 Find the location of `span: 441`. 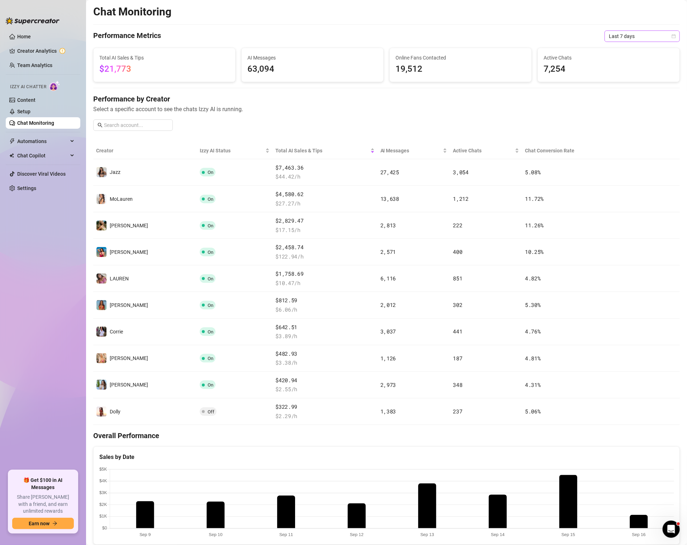

span: 441 is located at coordinates (458, 331).